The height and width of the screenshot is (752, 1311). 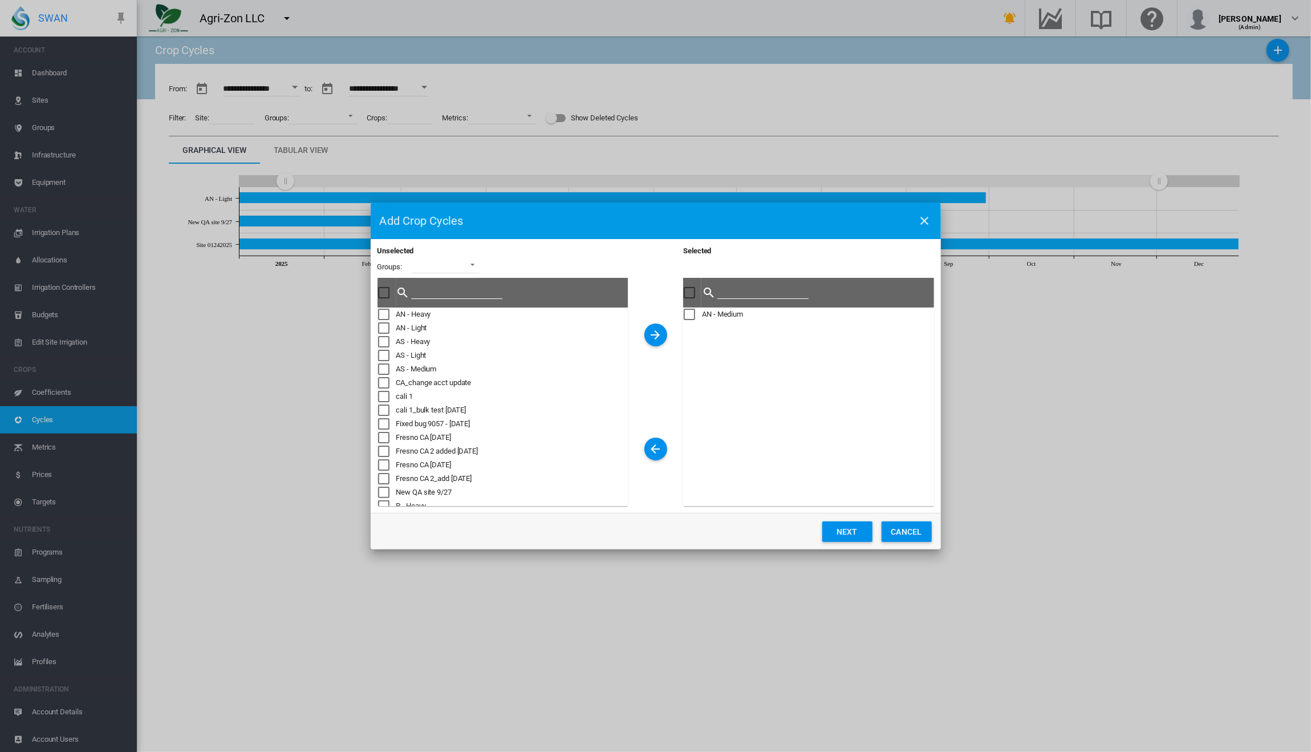 What do you see at coordinates (848, 532) in the screenshot?
I see `button: Next` at bounding box center [848, 532].